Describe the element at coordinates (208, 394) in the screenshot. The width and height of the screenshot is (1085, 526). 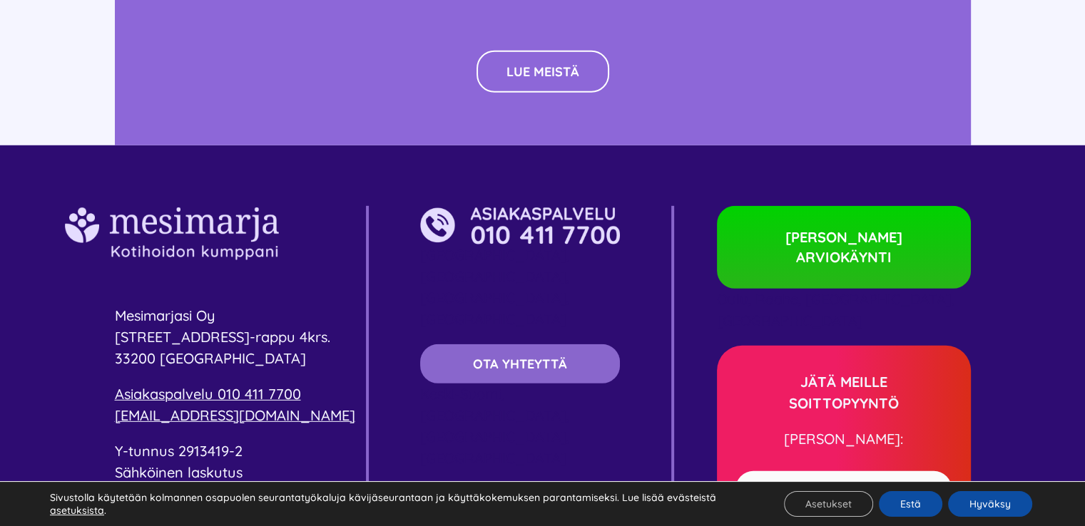
I see `a: Asiakaspalvelu 010 411 7700` at that location.